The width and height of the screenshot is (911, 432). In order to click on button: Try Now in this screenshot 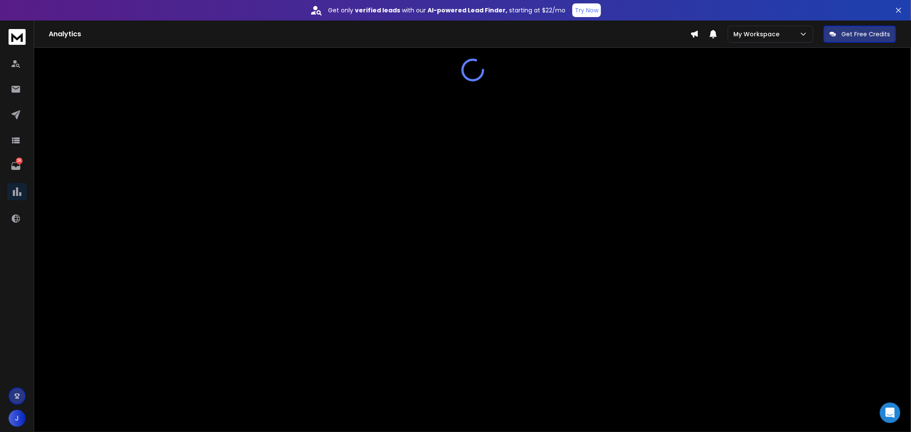, I will do `click(586, 10)`.